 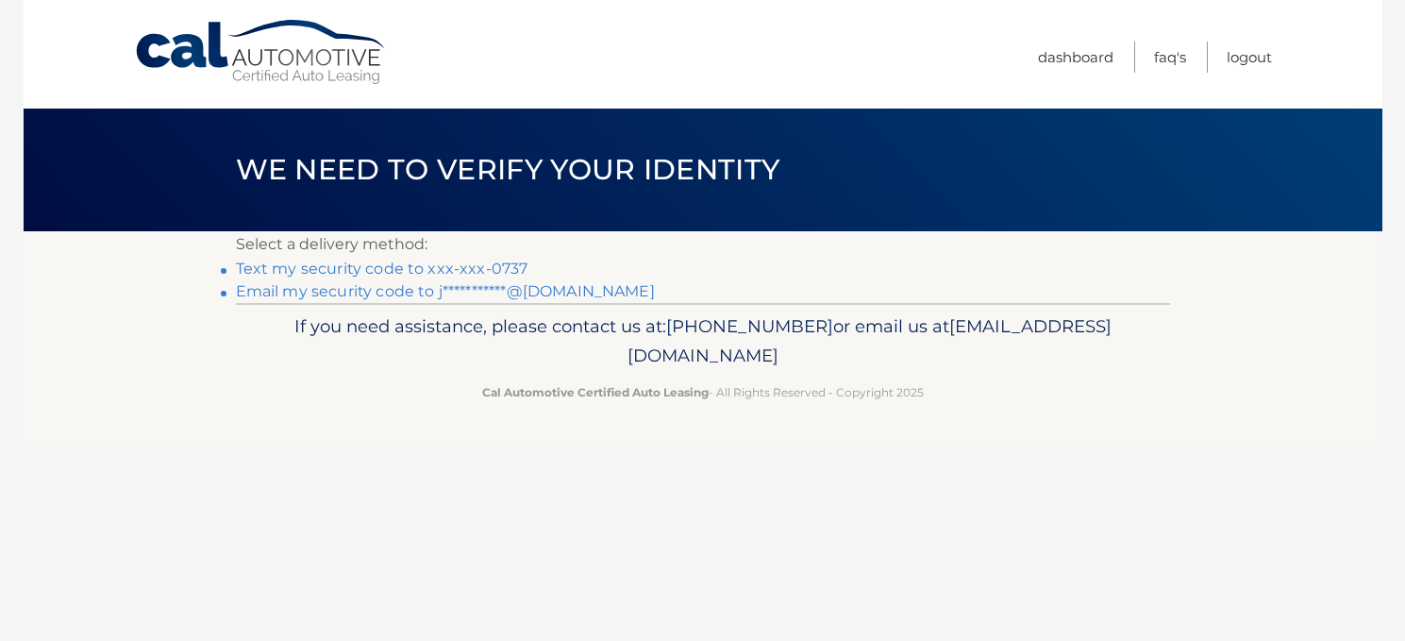 What do you see at coordinates (508, 169) in the screenshot?
I see `span: We need to verify your identity` at bounding box center [508, 169].